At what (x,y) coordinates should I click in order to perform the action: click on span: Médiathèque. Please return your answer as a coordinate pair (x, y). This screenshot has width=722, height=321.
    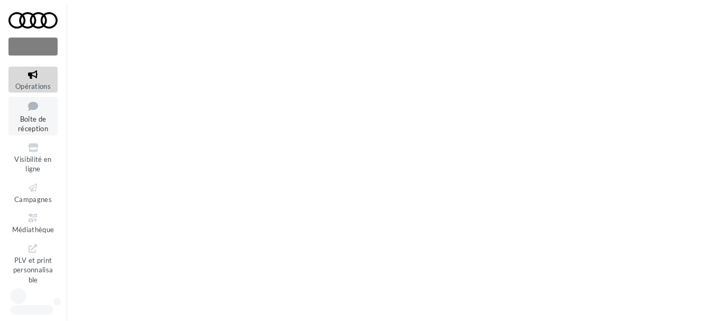
    Looking at the image, I should click on (33, 229).